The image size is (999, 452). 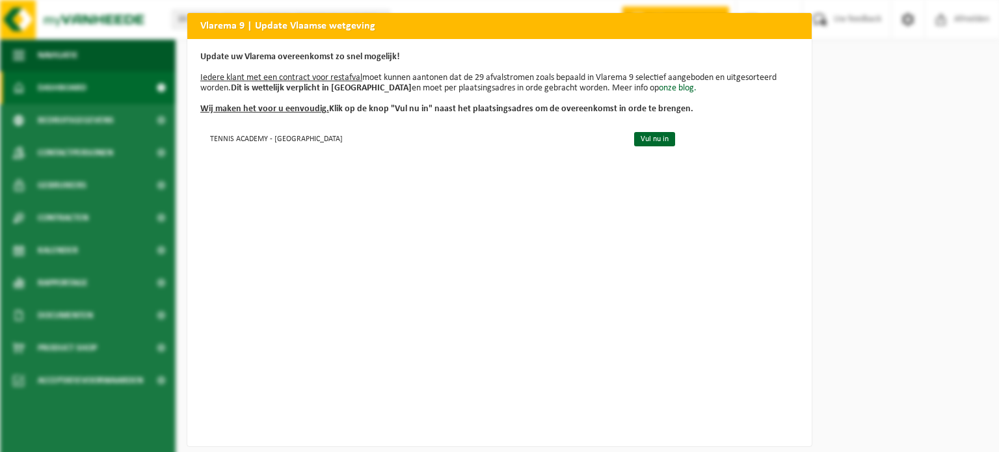 I want to click on p: moet kunnen aantonen dat de 29 afvalstromen zoals bepaald in Vlarema 9 selectief aangeboden en ui..., so click(x=500, y=83).